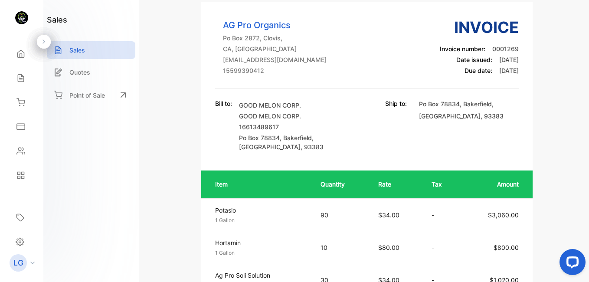  I want to click on p: Sales, so click(77, 50).